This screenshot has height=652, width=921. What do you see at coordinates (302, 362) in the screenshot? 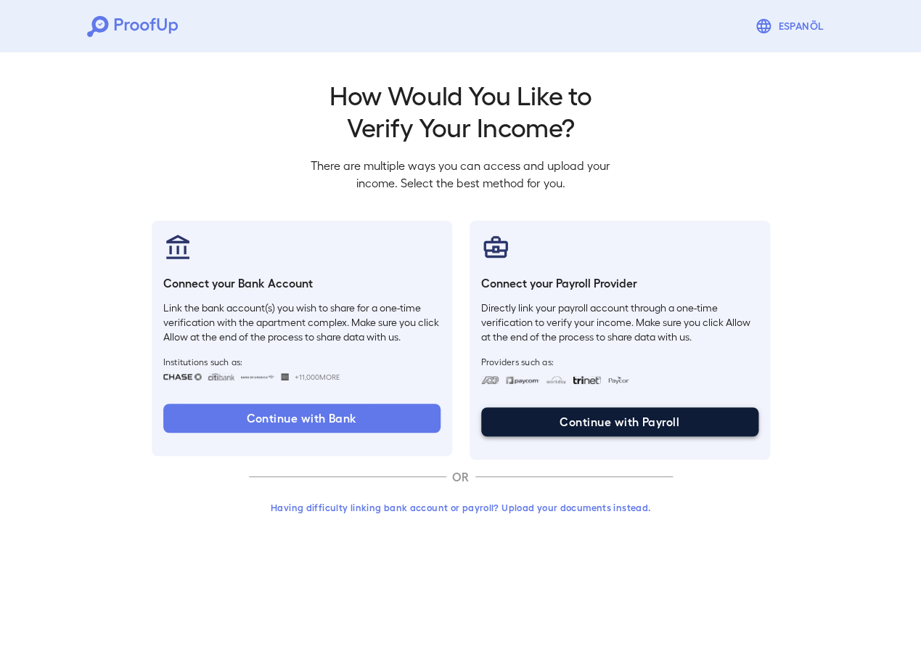
I see `span: Institutions such as:` at bounding box center [302, 362].